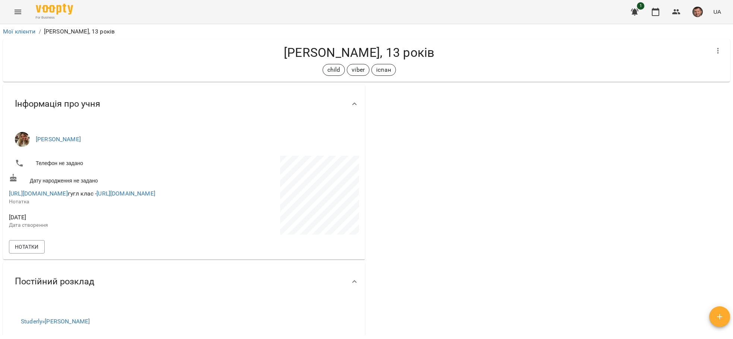  Describe the element at coordinates (54, 282) in the screenshot. I see `span: Постійний розклад` at that location.